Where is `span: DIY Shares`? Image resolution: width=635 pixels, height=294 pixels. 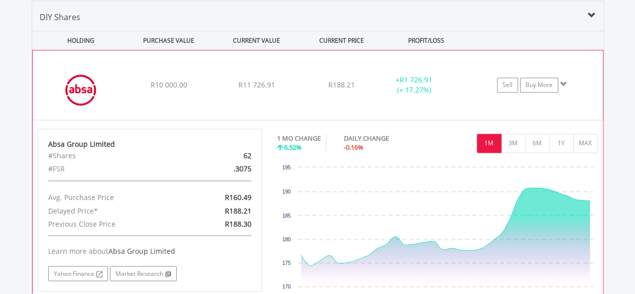
span: DIY Shares is located at coordinates (60, 17).